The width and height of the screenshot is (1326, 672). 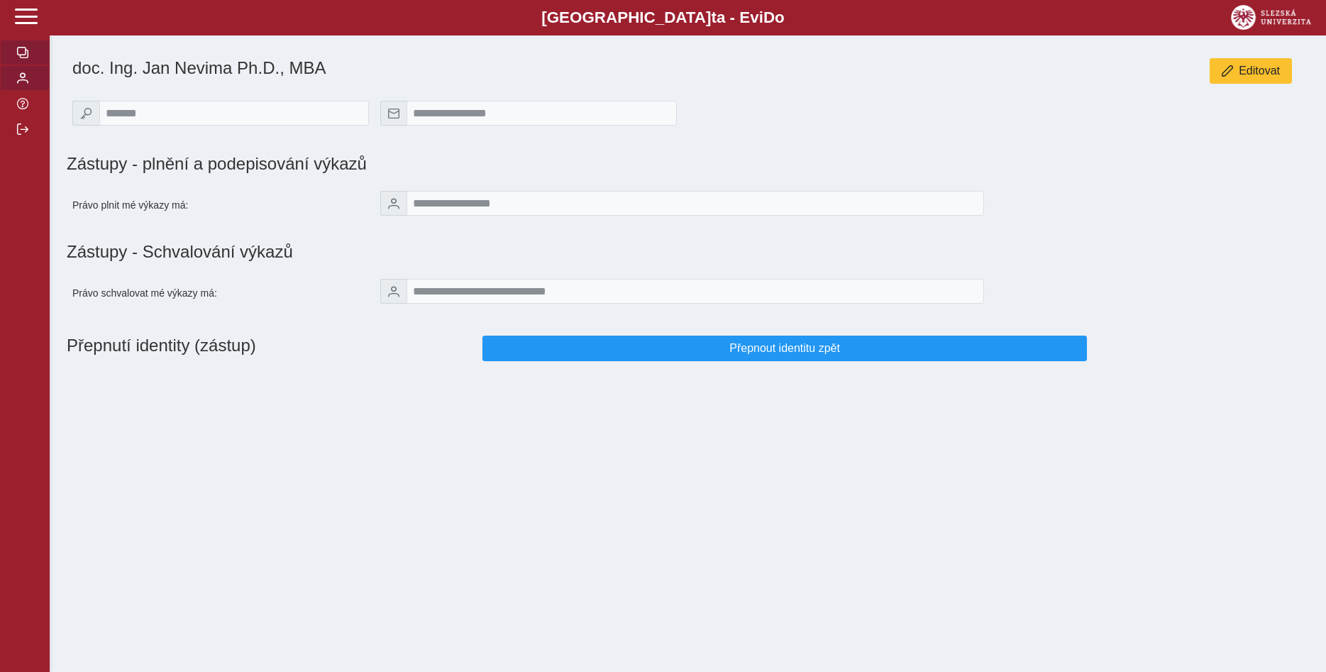 I want to click on span: D, so click(x=769, y=17).